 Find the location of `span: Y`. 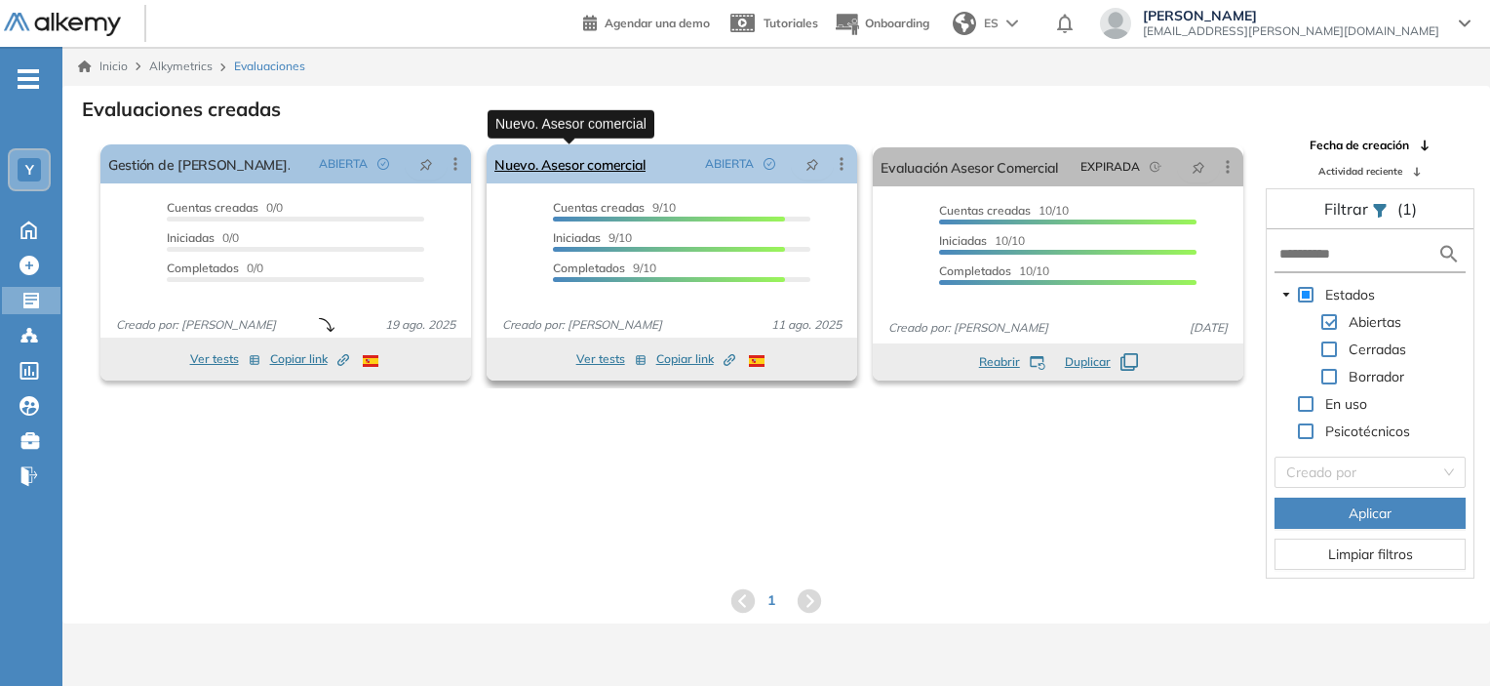

span: Y is located at coordinates (29, 170).